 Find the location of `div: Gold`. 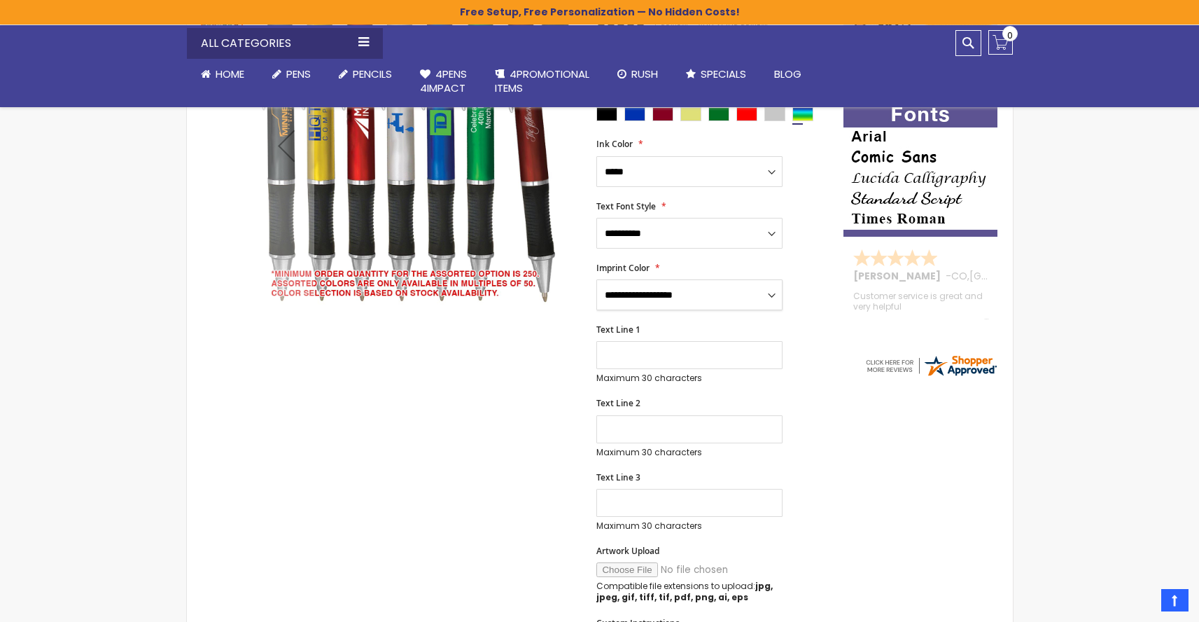

div: Gold is located at coordinates (691, 114).